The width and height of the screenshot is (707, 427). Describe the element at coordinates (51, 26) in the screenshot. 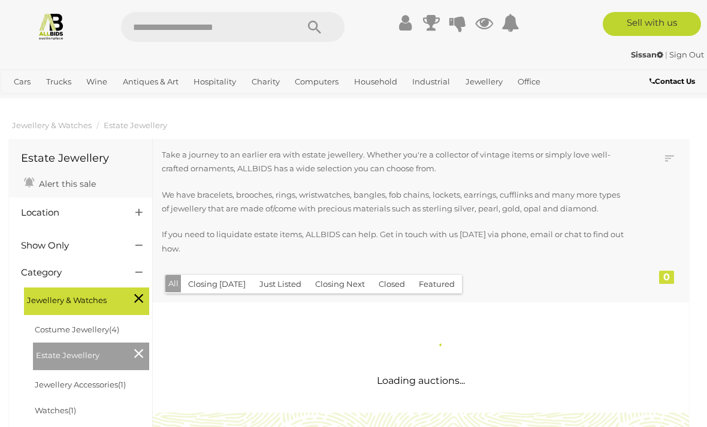

I see `img: Allbids.com.au` at that location.